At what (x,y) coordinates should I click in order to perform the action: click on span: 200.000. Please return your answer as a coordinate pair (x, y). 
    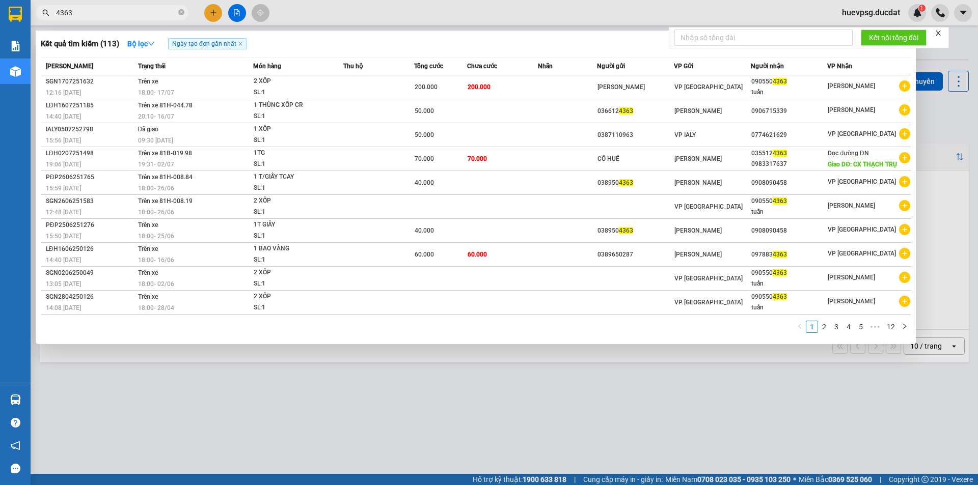
    Looking at the image, I should click on (479, 87).